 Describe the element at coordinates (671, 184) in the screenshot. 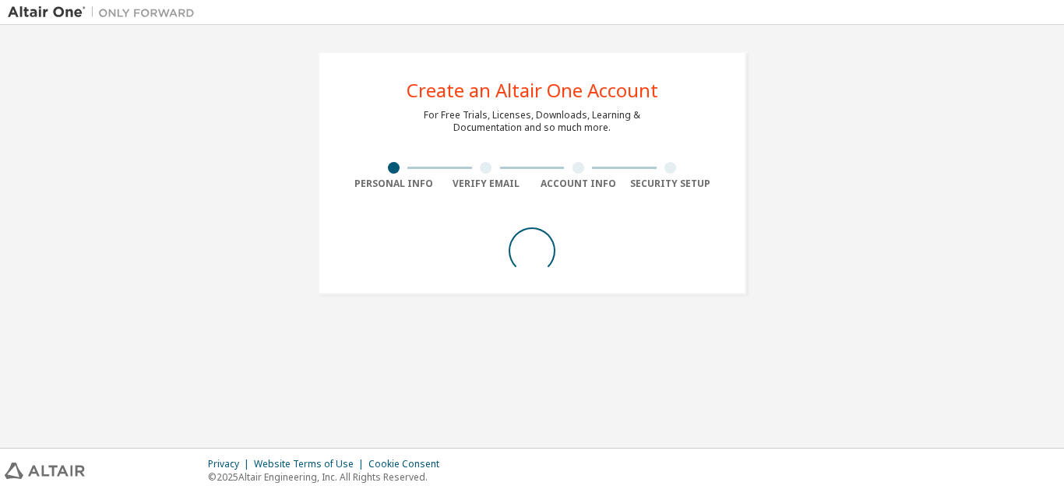

I see `div: Security Setup` at that location.